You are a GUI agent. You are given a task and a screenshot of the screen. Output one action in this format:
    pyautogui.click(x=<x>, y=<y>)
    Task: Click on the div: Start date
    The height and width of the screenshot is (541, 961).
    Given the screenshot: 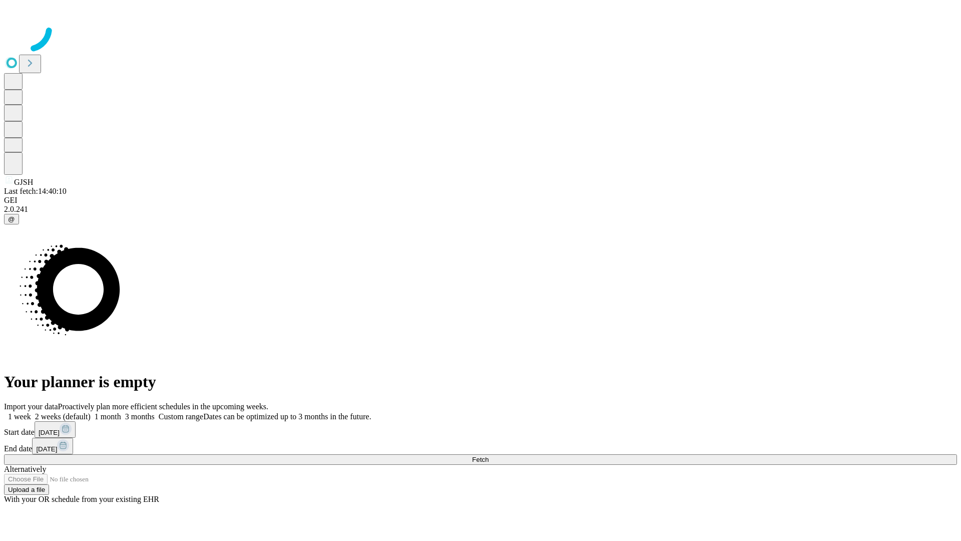 What is the action you would take?
    pyautogui.click(x=481, y=429)
    